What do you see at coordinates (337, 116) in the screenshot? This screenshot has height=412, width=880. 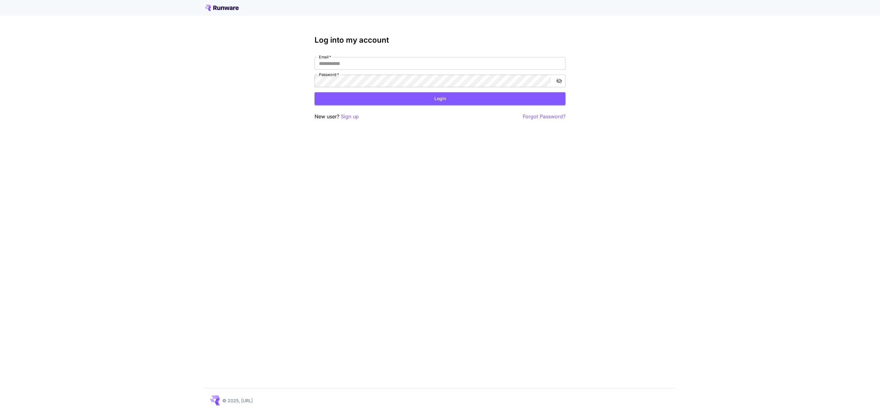 I see `p: New user?` at bounding box center [337, 116].